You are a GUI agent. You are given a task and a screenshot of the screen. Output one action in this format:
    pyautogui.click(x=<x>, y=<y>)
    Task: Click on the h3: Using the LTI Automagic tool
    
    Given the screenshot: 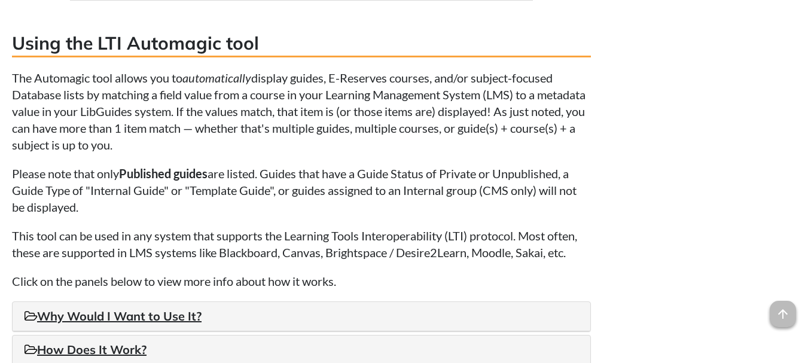 What is the action you would take?
    pyautogui.click(x=302, y=44)
    